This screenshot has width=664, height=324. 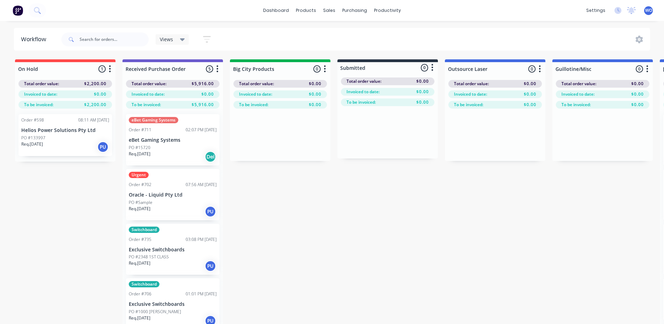 I want to click on a: dashboard, so click(x=276, y=10).